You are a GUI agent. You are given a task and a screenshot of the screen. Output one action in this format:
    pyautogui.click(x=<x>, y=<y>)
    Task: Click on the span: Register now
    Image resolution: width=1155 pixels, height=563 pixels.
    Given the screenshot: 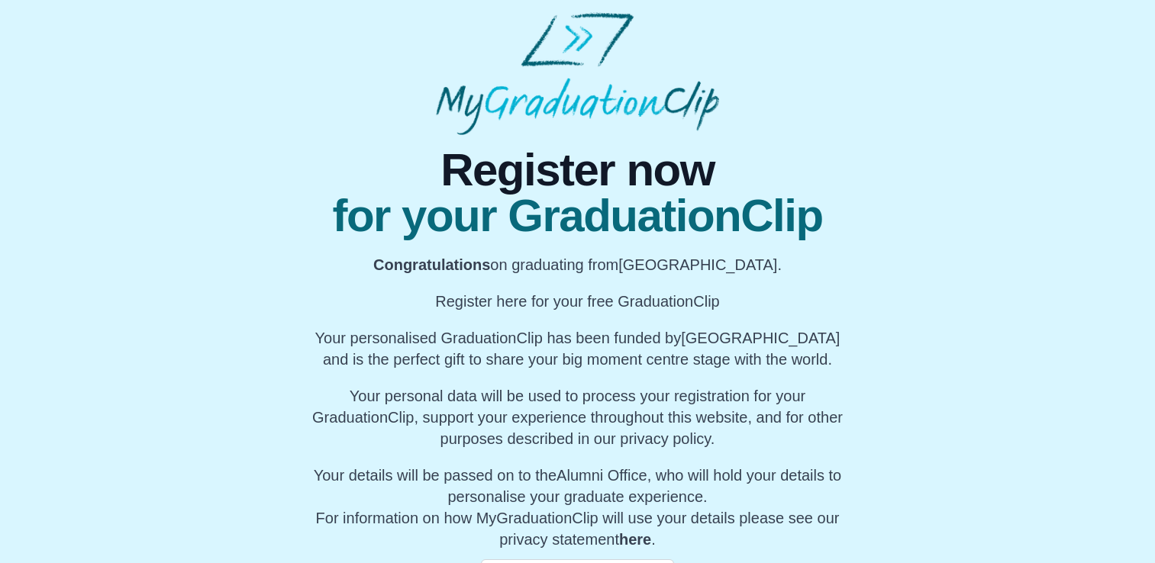 What is the action you would take?
    pyautogui.click(x=577, y=170)
    